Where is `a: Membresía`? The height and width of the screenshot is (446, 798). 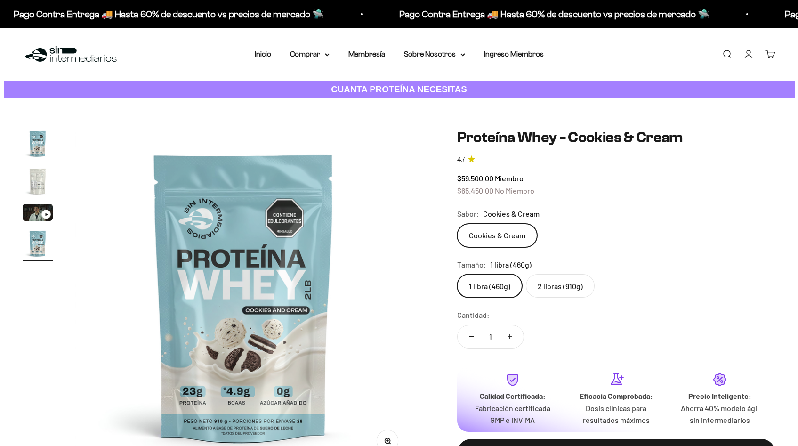 a: Membresía is located at coordinates (367, 54).